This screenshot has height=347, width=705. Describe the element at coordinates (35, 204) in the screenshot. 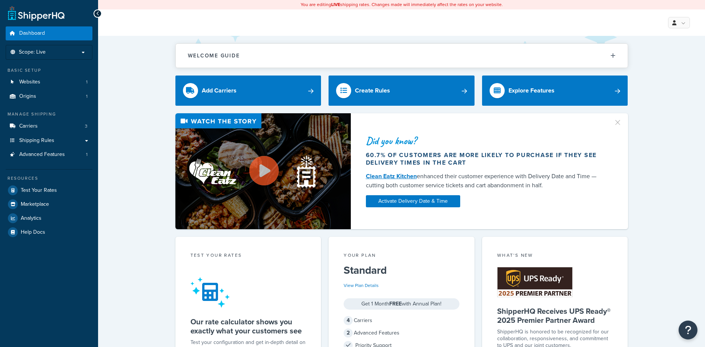

I see `span: Marketplace` at that location.